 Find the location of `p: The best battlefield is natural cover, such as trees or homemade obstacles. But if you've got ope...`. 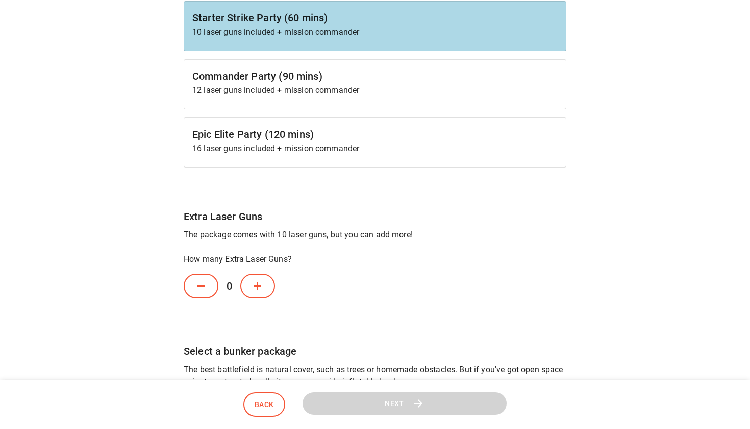

p: The best battlefield is natural cover, such as trees or homemade obstacles. But if you've got ope... is located at coordinates (375, 376).